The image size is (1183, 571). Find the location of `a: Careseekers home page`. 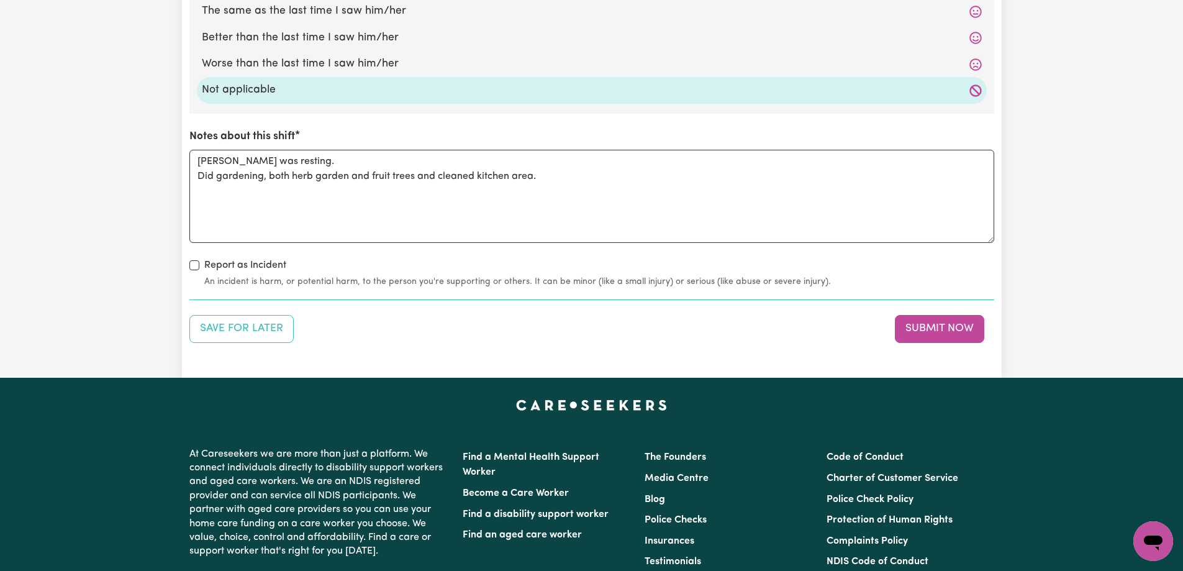

a: Careseekers home page is located at coordinates (591, 405).